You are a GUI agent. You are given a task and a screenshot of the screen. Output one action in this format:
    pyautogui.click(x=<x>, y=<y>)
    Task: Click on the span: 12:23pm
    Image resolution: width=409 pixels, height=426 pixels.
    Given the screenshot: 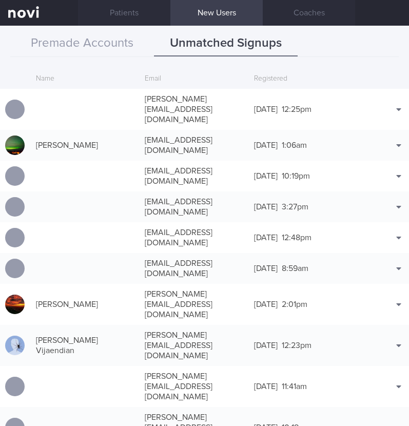 What is the action you would take?
    pyautogui.click(x=296, y=345)
    